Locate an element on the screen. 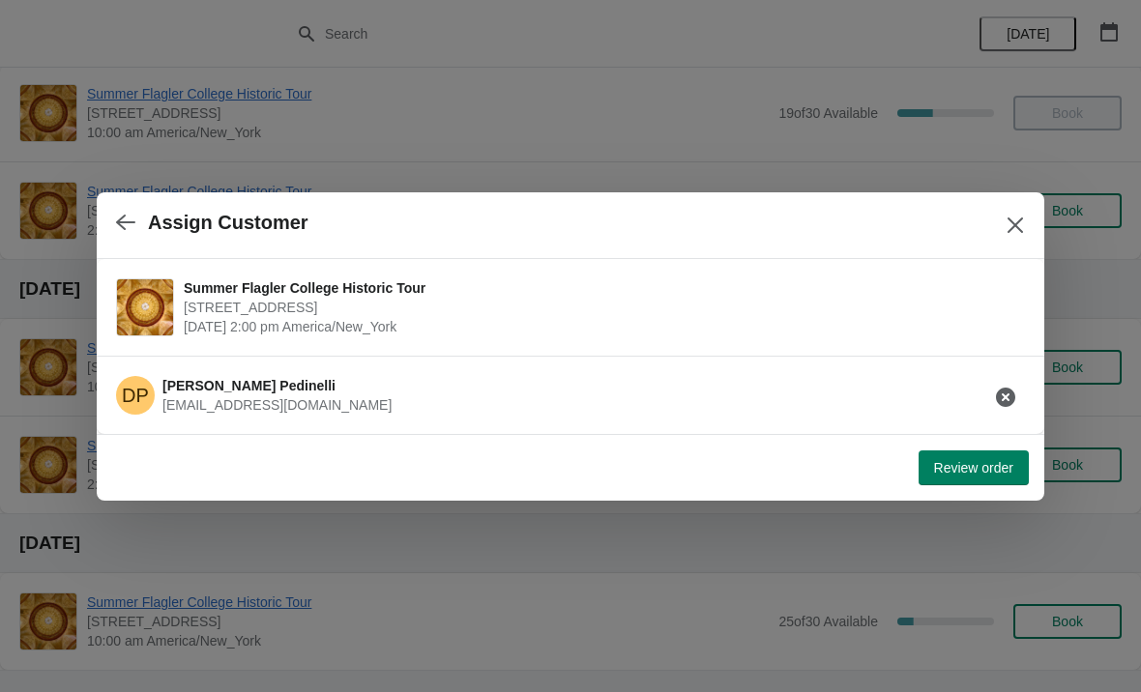 The width and height of the screenshot is (1141, 692). text: DP is located at coordinates (135, 395).